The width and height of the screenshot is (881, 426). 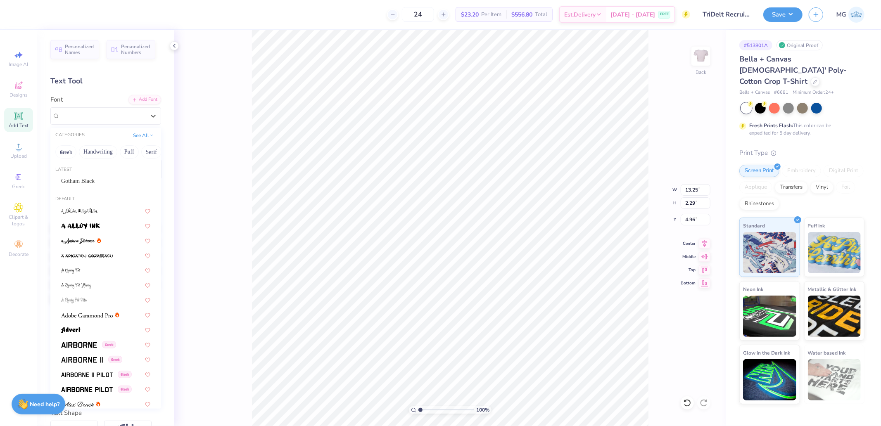 What do you see at coordinates (541, 14) in the screenshot?
I see `span: Total` at bounding box center [541, 14].